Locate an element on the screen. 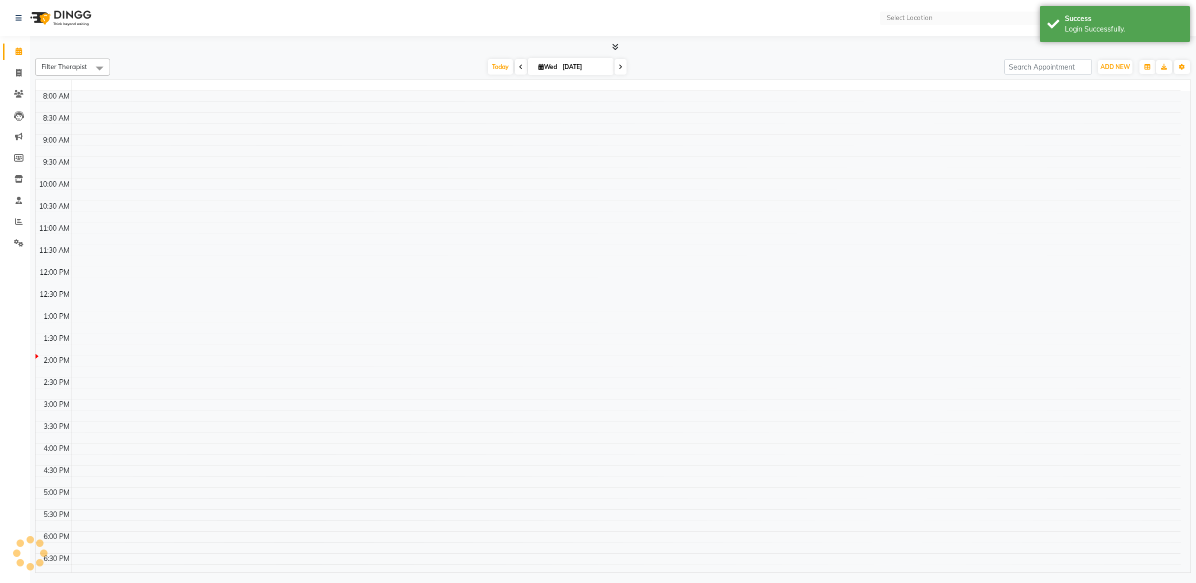 This screenshot has width=1196, height=583. div: 9:30 AM is located at coordinates (56, 162).